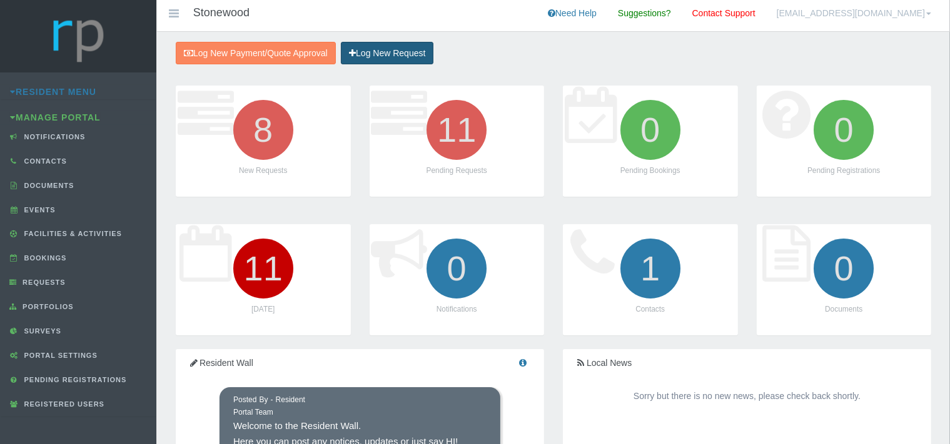  I want to click on span: Events, so click(38, 210).